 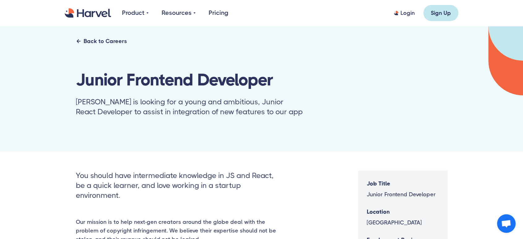 What do you see at coordinates (177, 186) in the screenshot?
I see `div: You should have intermediate knowledge in JS and React, be a quick learner, and love working in a...` at bounding box center [177, 186].